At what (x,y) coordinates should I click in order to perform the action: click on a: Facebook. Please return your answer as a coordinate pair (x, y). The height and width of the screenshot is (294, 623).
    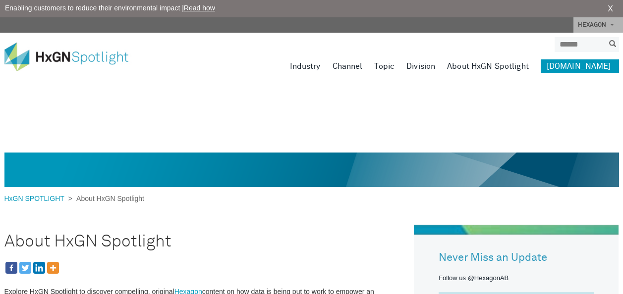
    Looking at the image, I should click on (11, 268).